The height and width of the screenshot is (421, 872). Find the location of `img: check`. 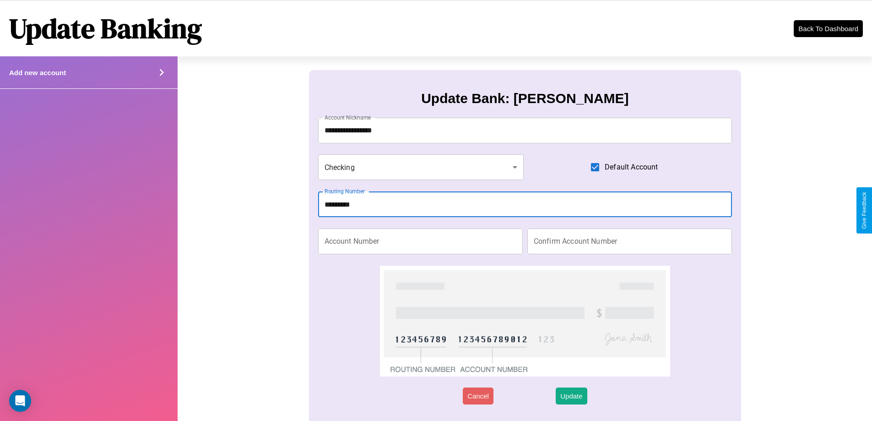

img: check is located at coordinates (525, 321).